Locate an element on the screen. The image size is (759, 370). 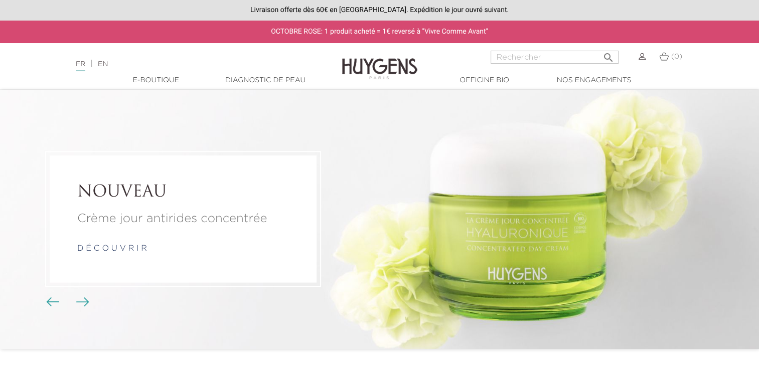
input: Rechercher is located at coordinates (555, 57).